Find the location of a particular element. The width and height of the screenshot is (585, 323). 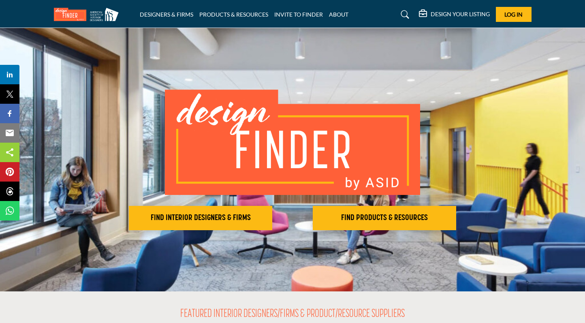

h2: FEATURED INTERIOR DESIGNERS/FIRMS & PRODUCT/RESOURCE SUPPLIERS is located at coordinates (292, 314).